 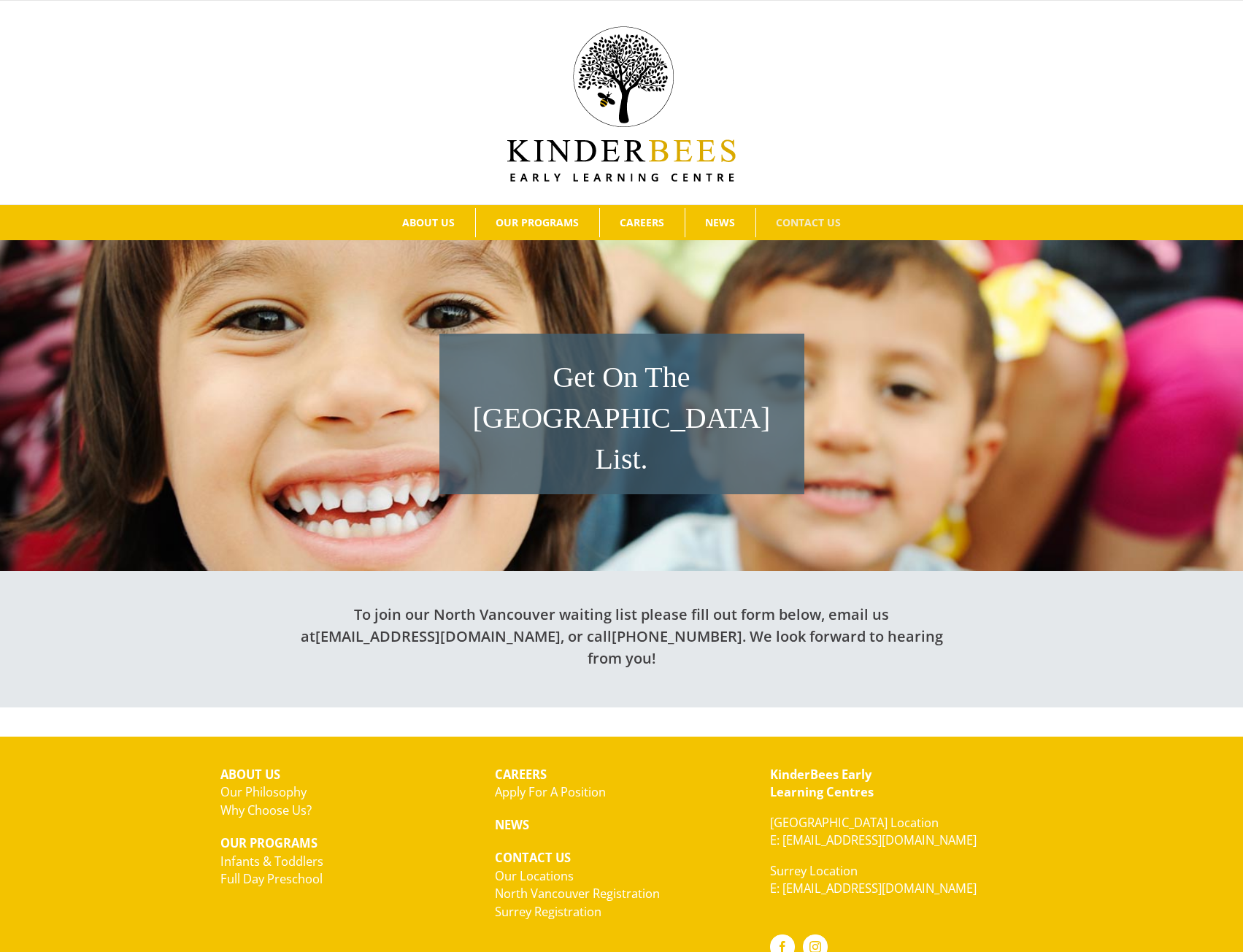 What do you see at coordinates (808, 223) in the screenshot?
I see `span: CONTACT US` at bounding box center [808, 223].